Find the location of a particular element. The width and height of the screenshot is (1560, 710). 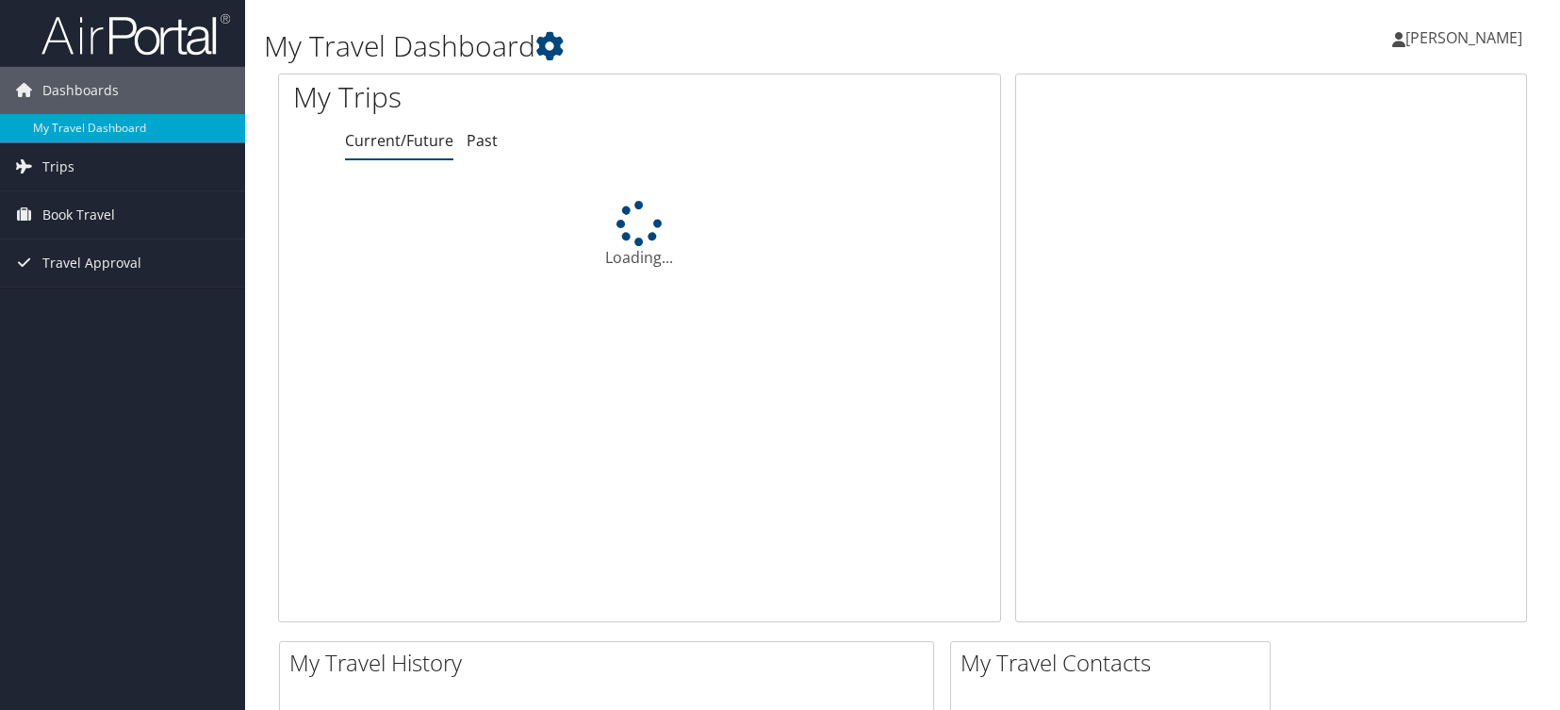

div: Loading... is located at coordinates (639, 235).